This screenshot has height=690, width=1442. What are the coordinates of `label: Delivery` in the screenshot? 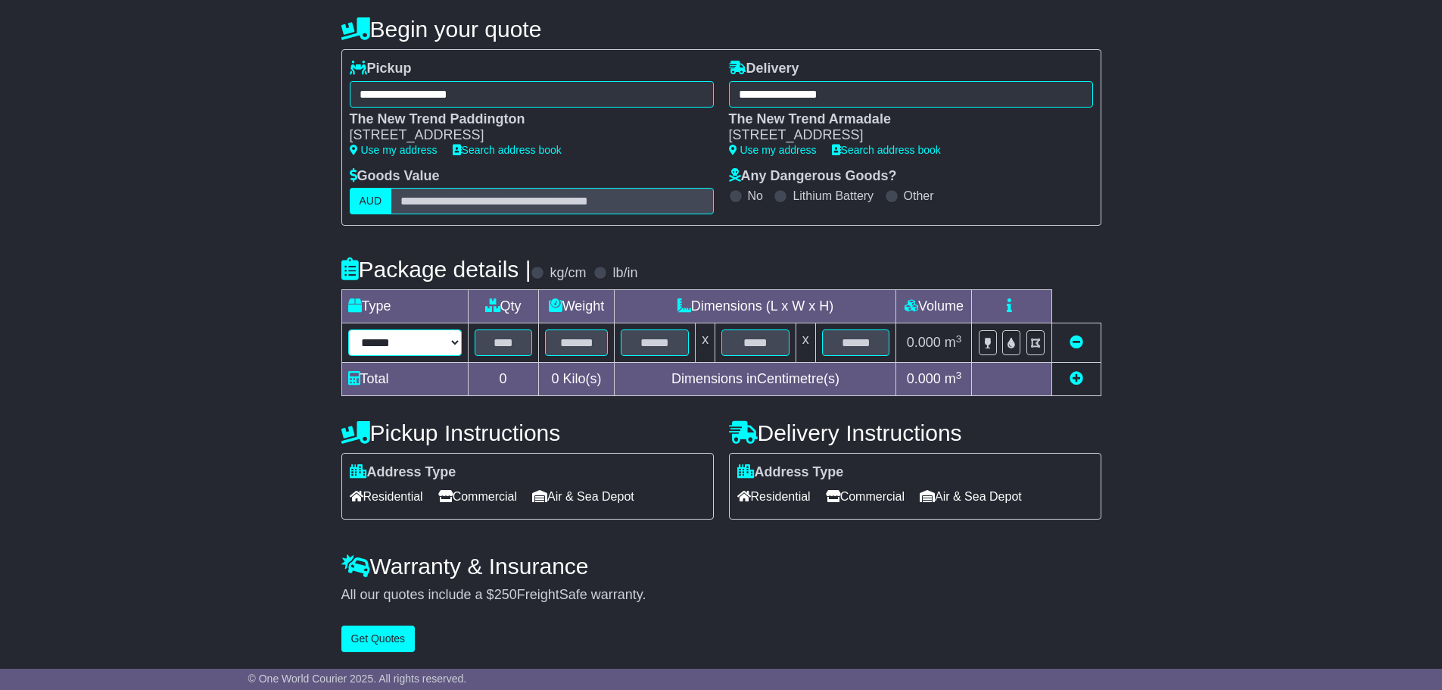 It's located at (764, 69).